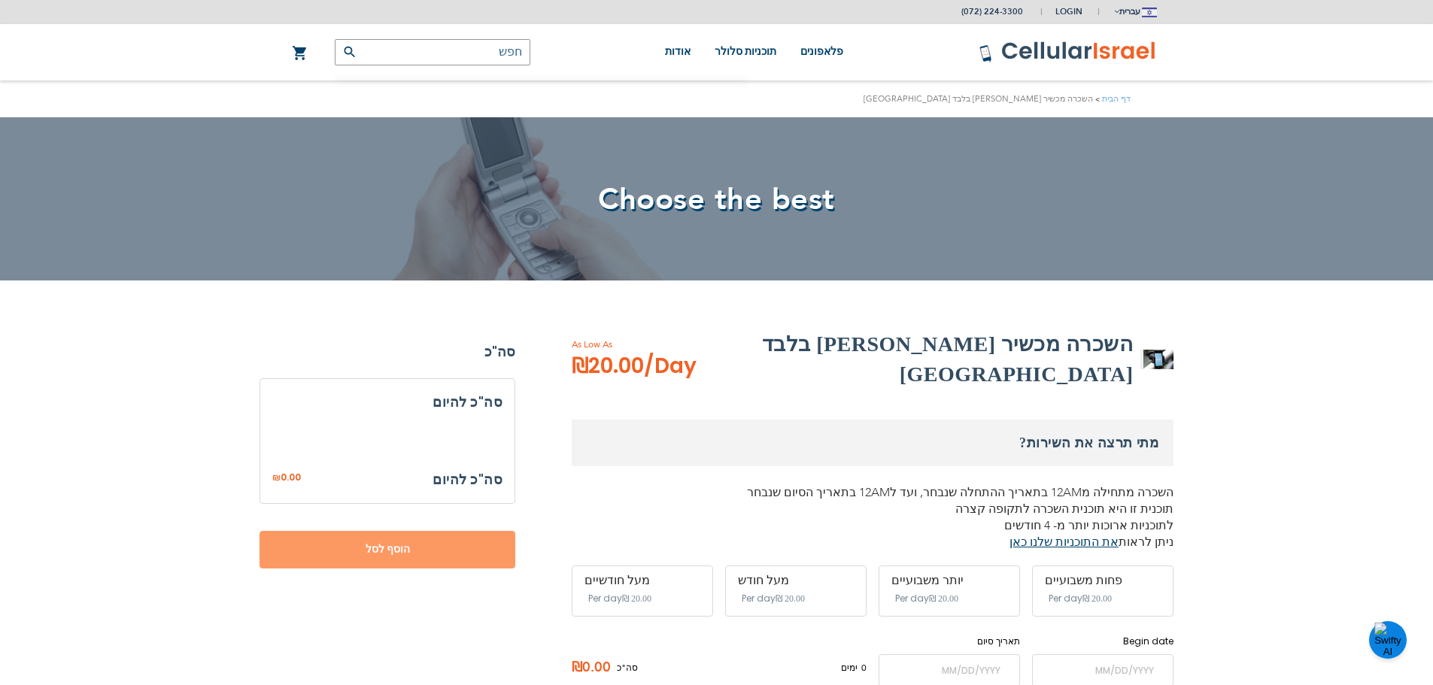 The width and height of the screenshot is (1433, 685). I want to click on span: As Low As, so click(655, 345).